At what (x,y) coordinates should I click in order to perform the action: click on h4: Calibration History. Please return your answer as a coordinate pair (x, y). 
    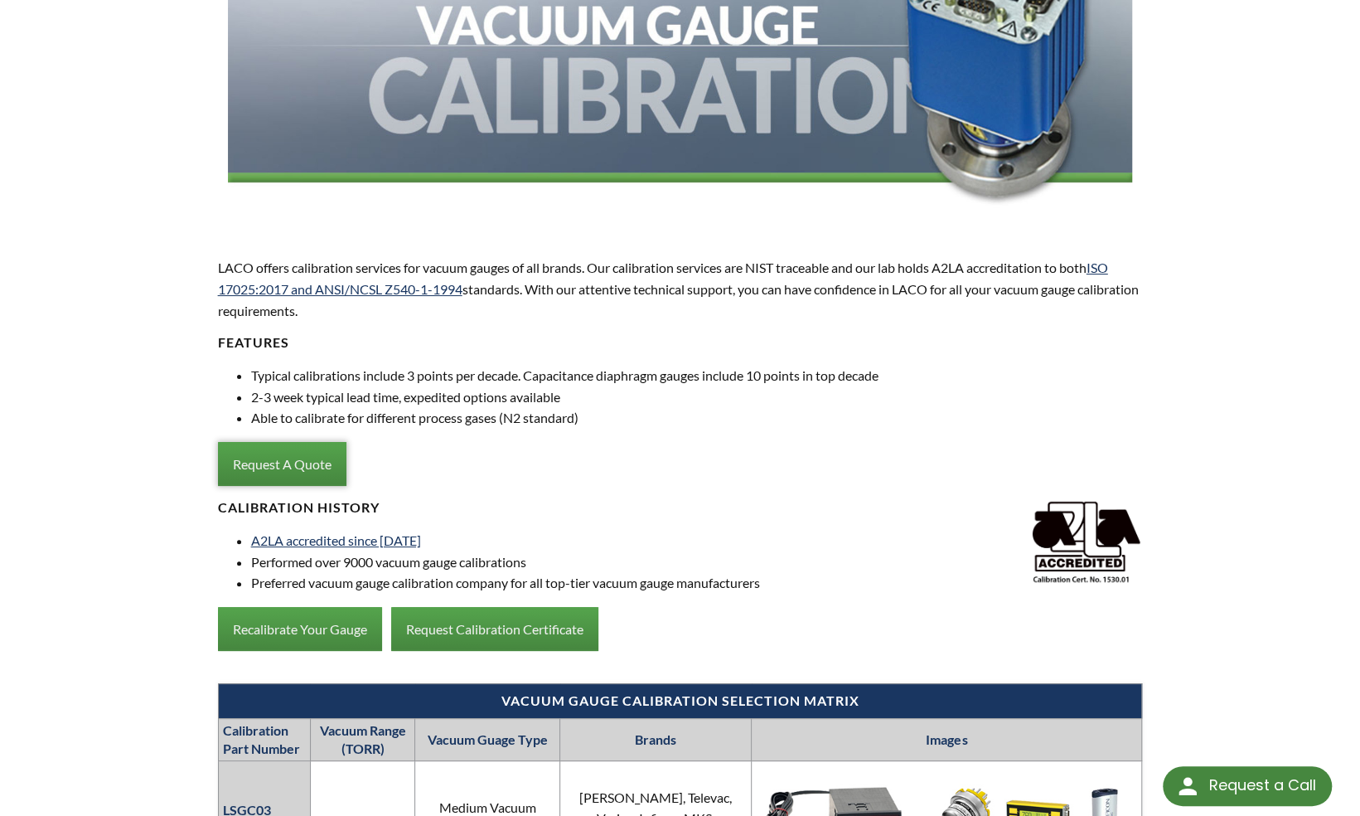
    Looking at the image, I should click on (681, 507).